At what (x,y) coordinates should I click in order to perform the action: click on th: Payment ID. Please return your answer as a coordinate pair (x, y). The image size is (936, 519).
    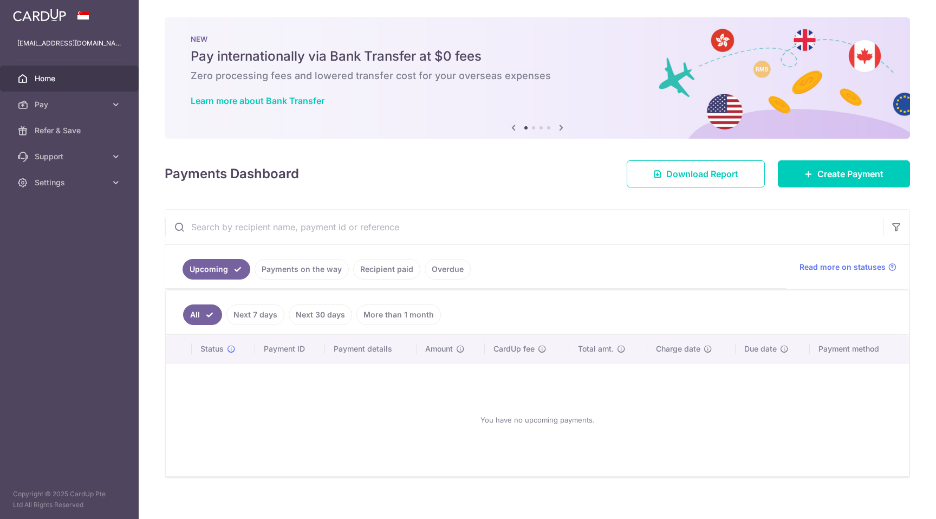
    Looking at the image, I should click on (290, 349).